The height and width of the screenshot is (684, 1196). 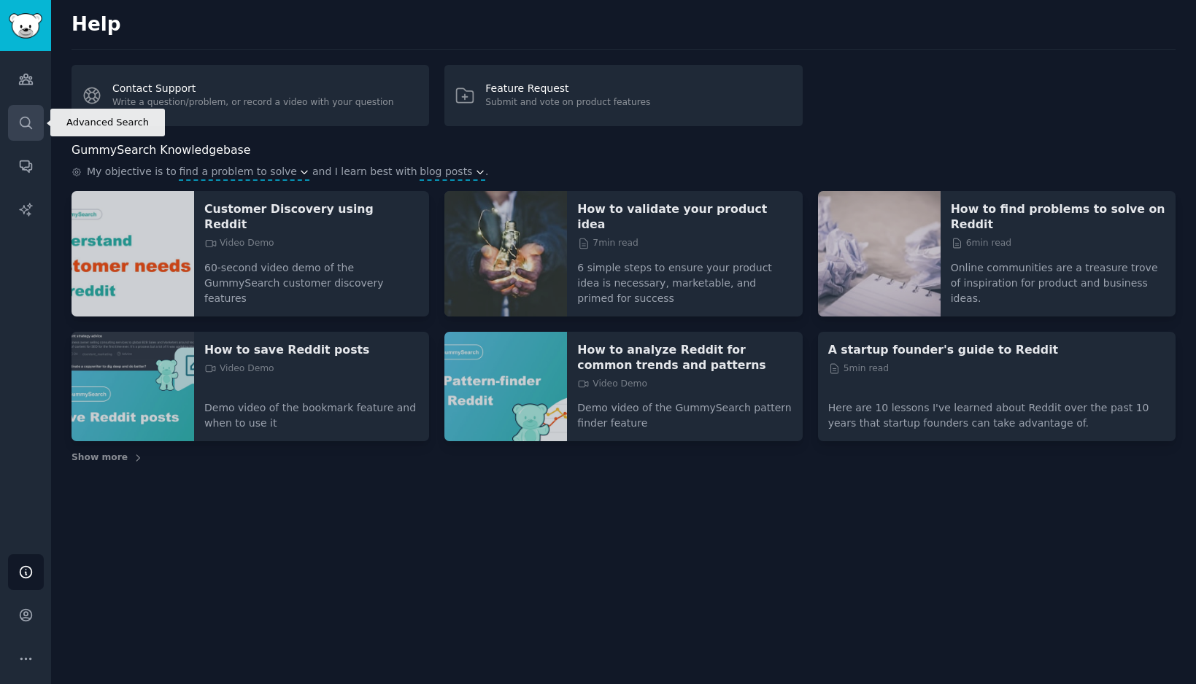 What do you see at coordinates (684, 278) in the screenshot?
I see `p: 6 simple steps to ensure your product idea is necessary, marketable, and primed for success` at bounding box center [684, 278].